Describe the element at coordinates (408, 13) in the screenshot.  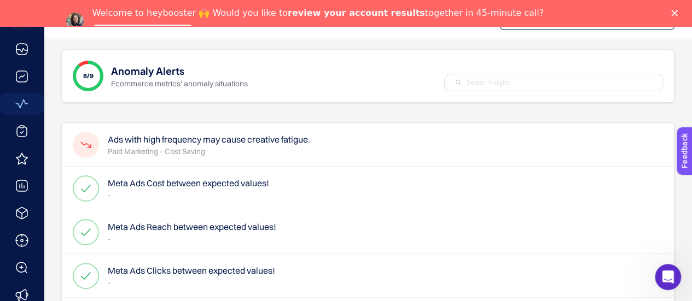
I see `b: results` at that location.